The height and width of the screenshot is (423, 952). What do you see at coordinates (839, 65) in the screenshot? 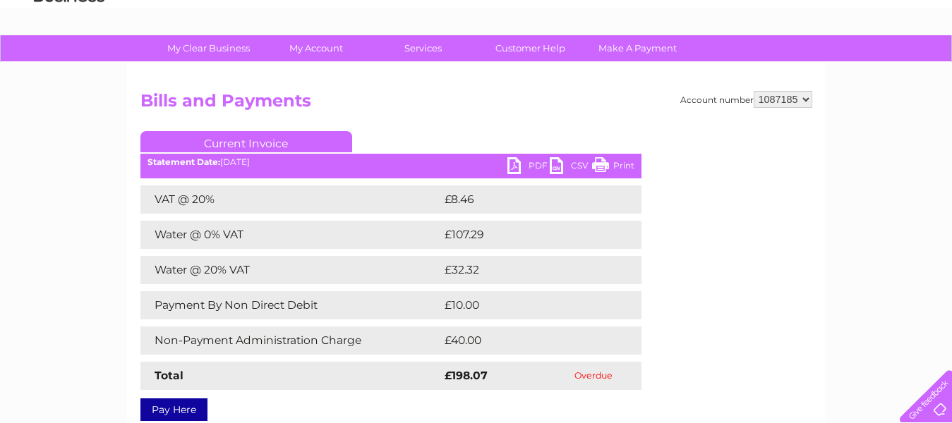
I see `a: Blog` at bounding box center [839, 65].